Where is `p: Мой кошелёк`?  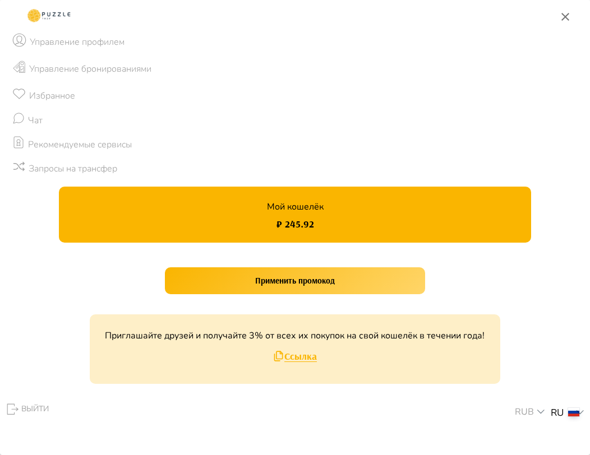
p: Мой кошелёк is located at coordinates (295, 207).